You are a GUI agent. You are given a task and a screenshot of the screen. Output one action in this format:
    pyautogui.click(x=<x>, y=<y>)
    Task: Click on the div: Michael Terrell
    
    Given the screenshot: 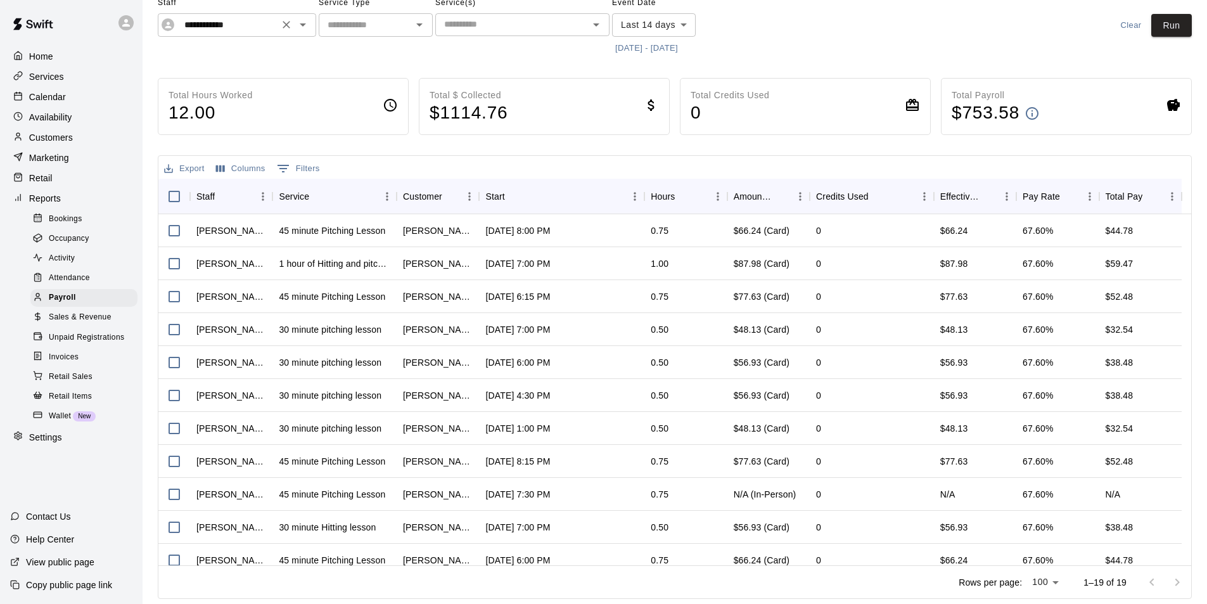 What is the action you would take?
    pyautogui.click(x=438, y=461)
    